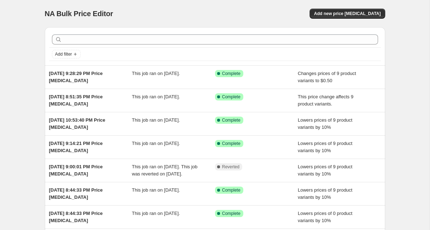  Describe the element at coordinates (231, 167) in the screenshot. I see `span: Reverted` at that location.